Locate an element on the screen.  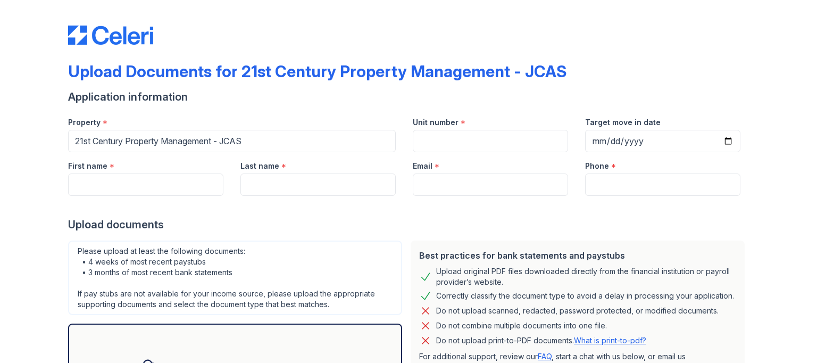
div: Upload documents is located at coordinates (408, 224).